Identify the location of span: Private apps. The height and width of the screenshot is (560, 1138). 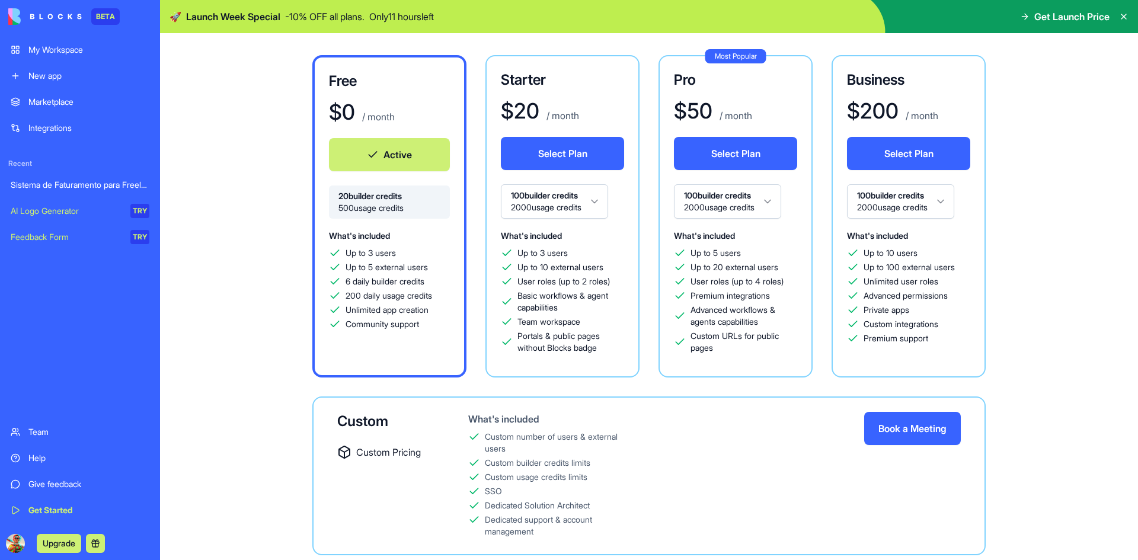
(886, 310).